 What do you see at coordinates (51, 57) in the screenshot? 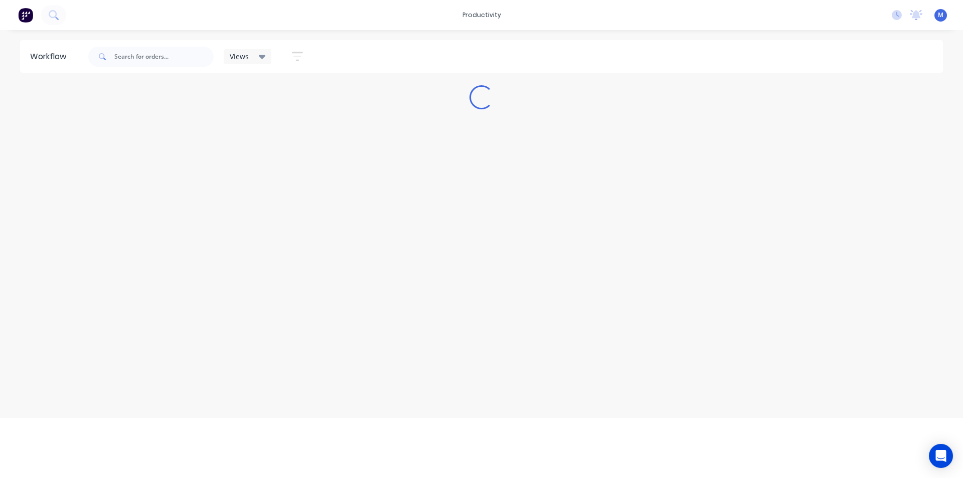
I see `div: Workflow` at bounding box center [51, 57].